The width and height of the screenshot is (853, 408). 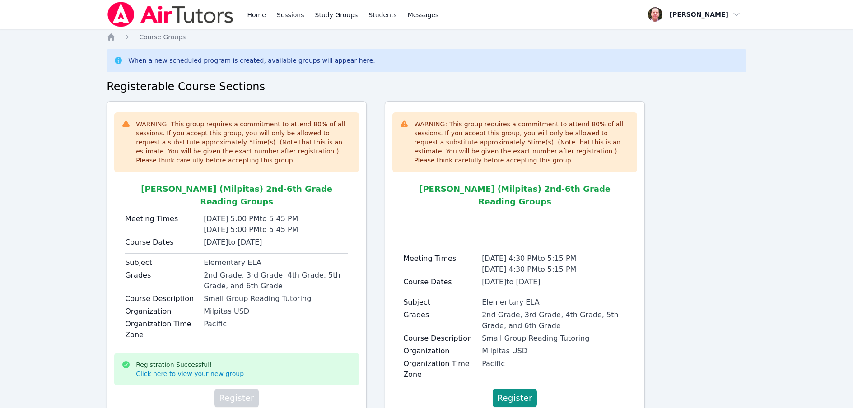 What do you see at coordinates (423, 15) in the screenshot?
I see `span: Messages` at bounding box center [423, 15].